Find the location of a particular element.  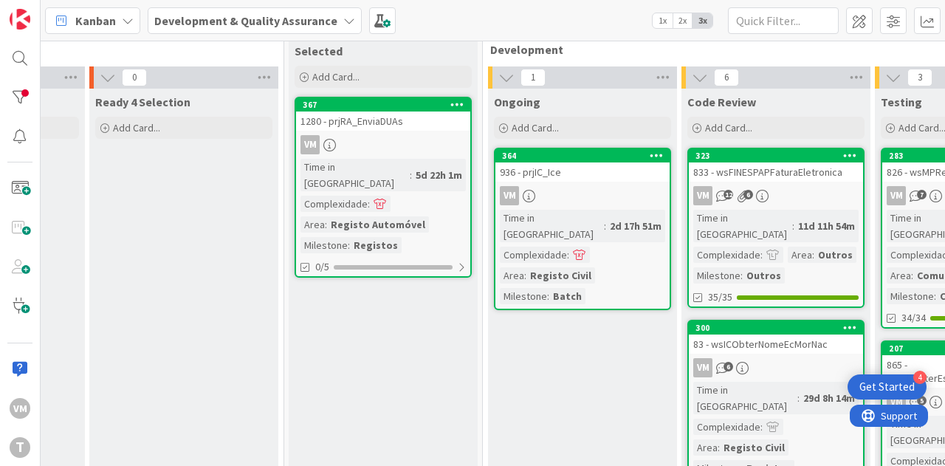

div: Batch is located at coordinates (567, 296).